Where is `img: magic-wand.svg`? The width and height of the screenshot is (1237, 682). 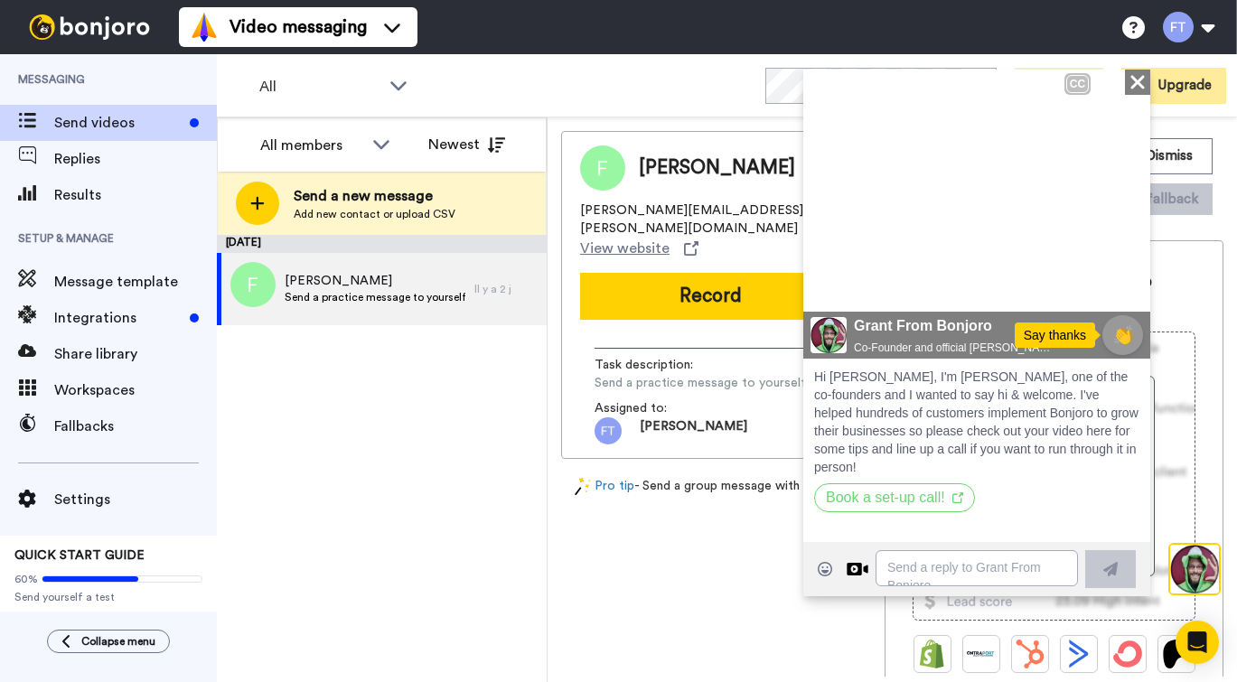 img: magic-wand.svg is located at coordinates (583, 486).